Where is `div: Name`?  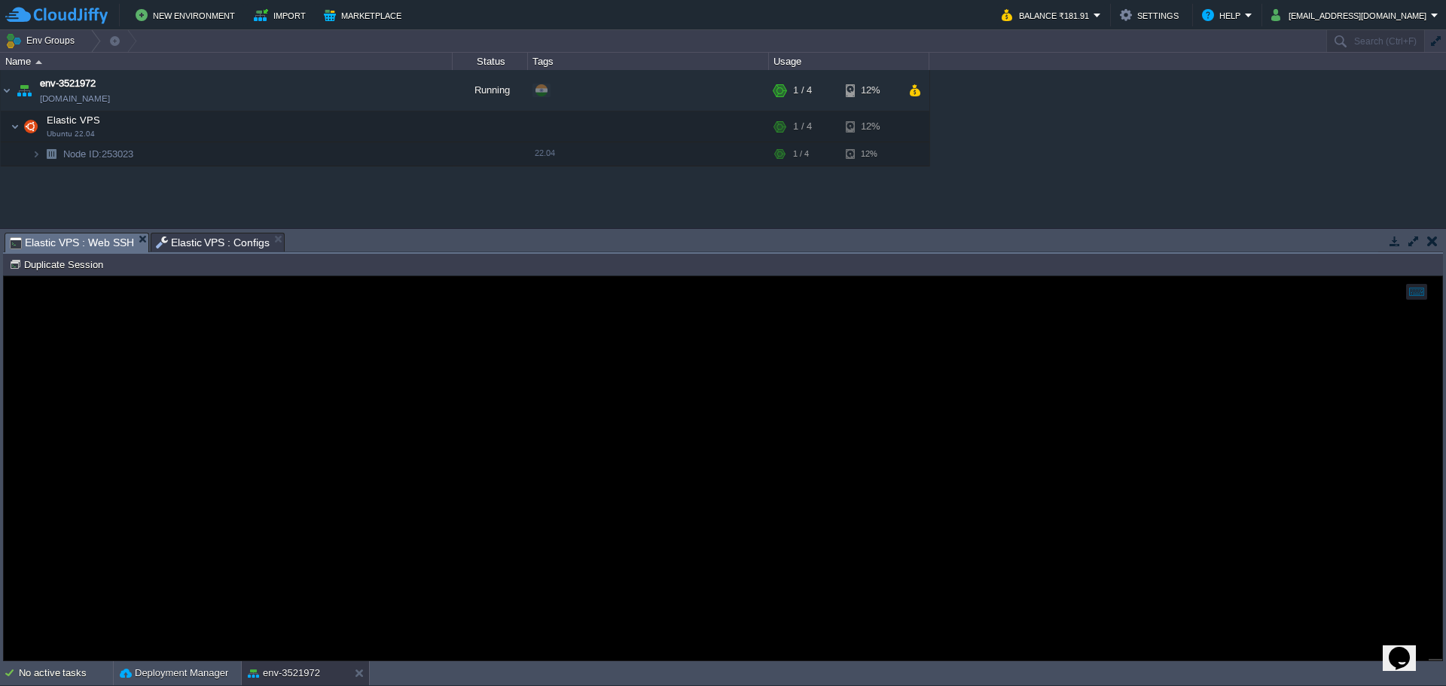 div: Name is located at coordinates (227, 61).